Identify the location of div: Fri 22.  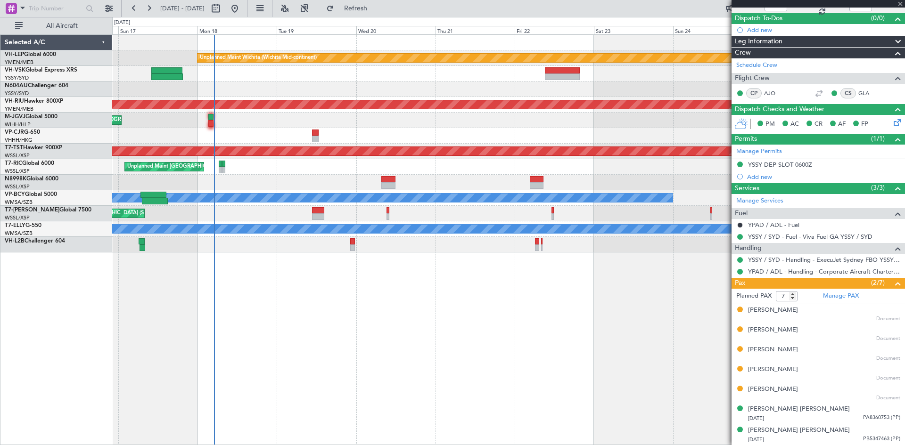
(554, 30).